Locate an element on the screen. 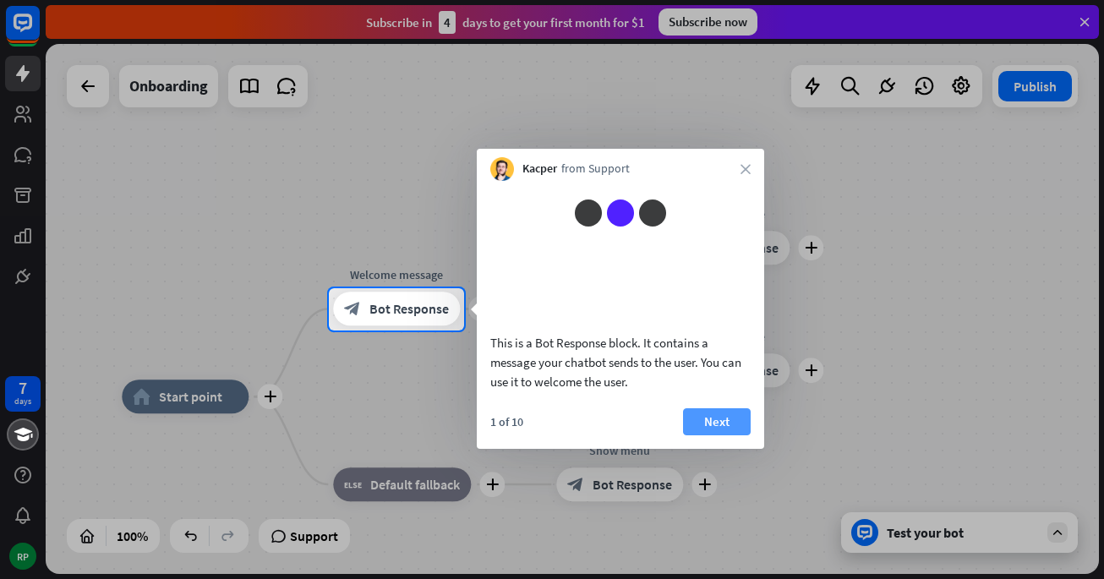 The height and width of the screenshot is (579, 1104). span: Kacper is located at coordinates (539, 169).